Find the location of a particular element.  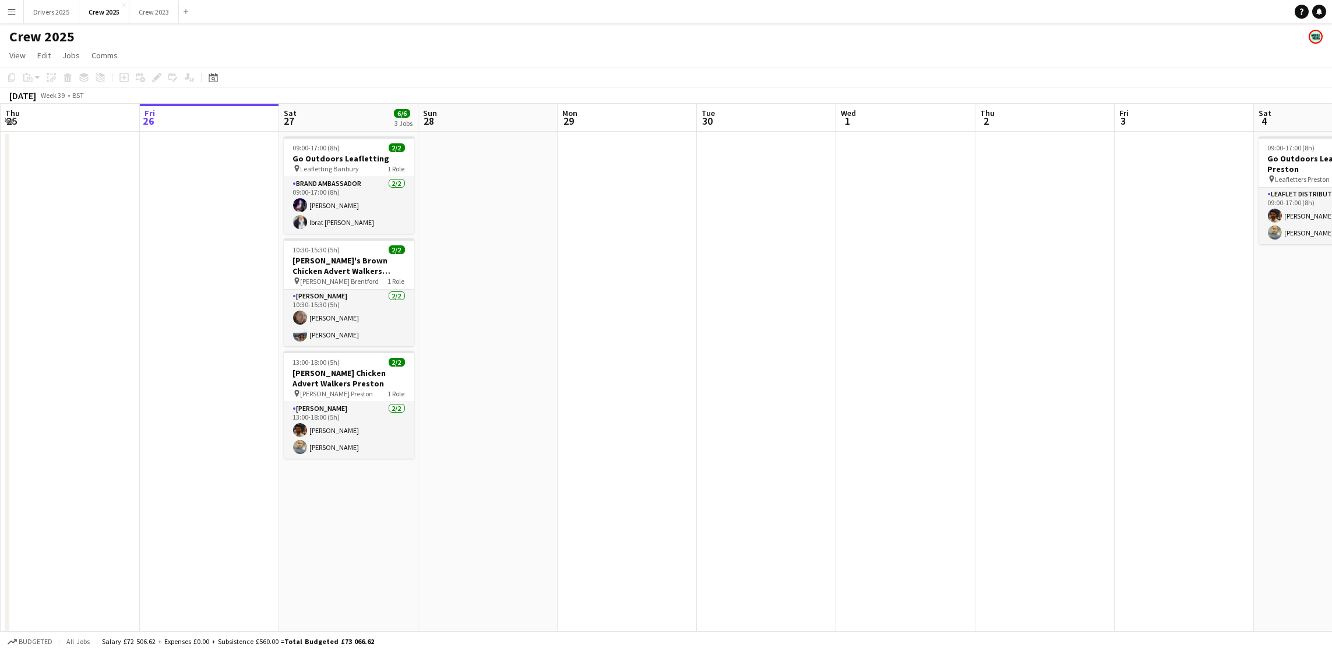

span: 1 is located at coordinates (847, 121).